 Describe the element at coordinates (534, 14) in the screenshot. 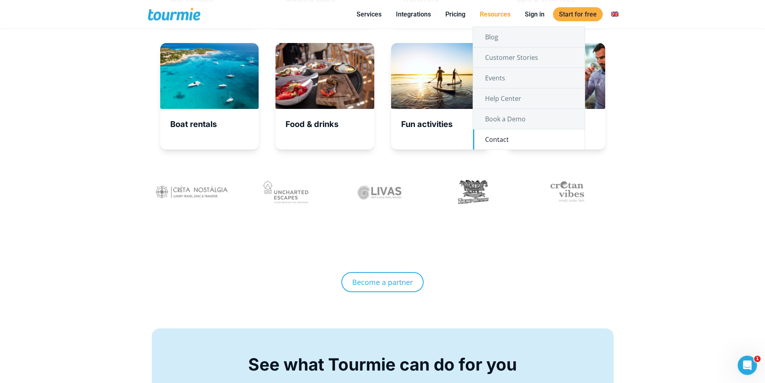

I see `a: Sign in` at that location.